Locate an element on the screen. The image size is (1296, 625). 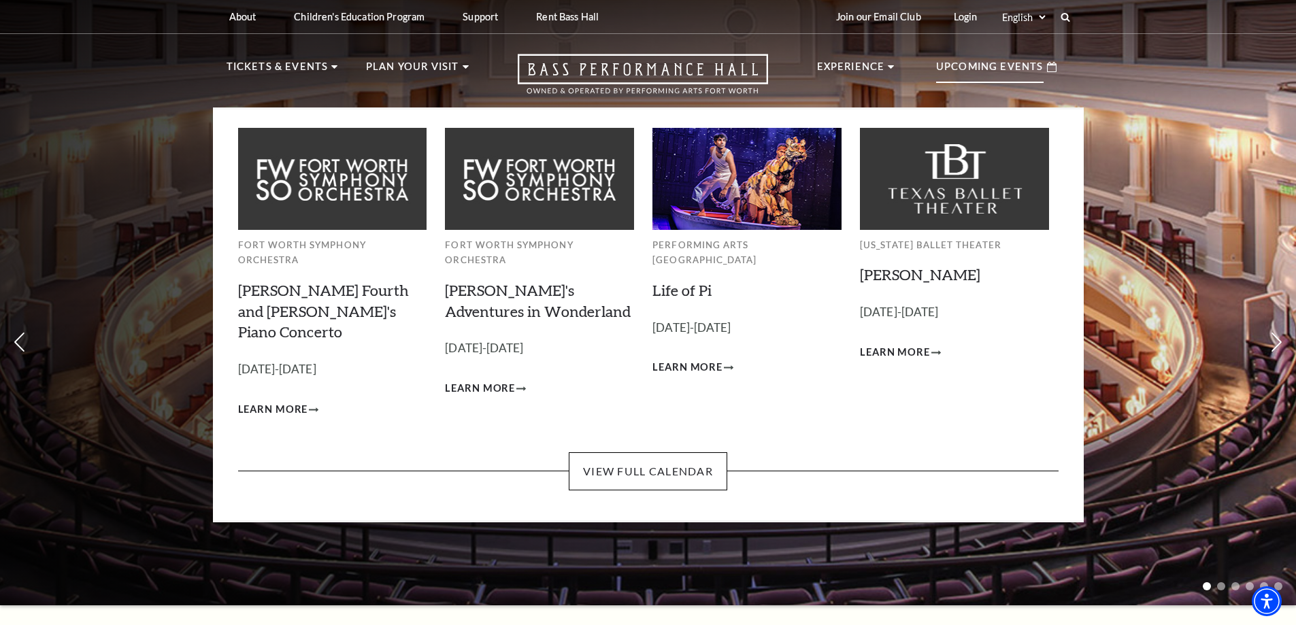
p: Support is located at coordinates (480, 16).